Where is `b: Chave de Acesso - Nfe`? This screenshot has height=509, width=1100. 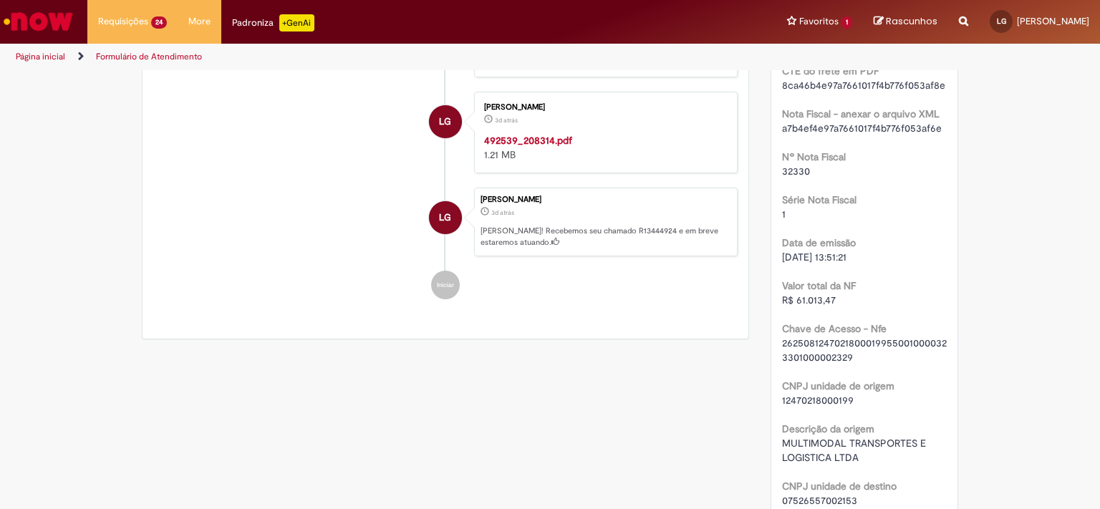 b: Chave de Acesso - Nfe is located at coordinates (834, 329).